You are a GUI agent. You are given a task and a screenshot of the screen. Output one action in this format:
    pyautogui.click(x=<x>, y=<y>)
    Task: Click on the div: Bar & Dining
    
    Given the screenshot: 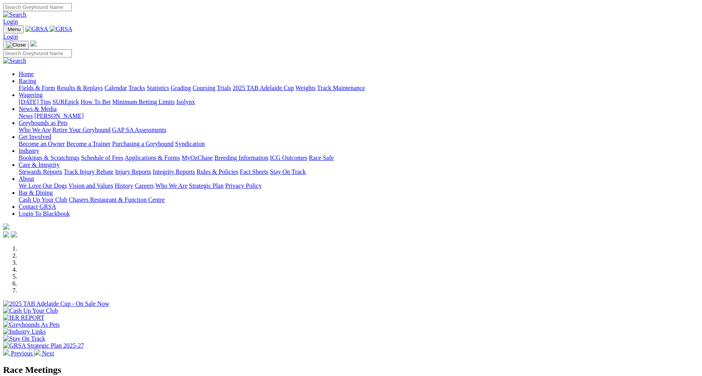 What is the action you would take?
    pyautogui.click(x=359, y=200)
    